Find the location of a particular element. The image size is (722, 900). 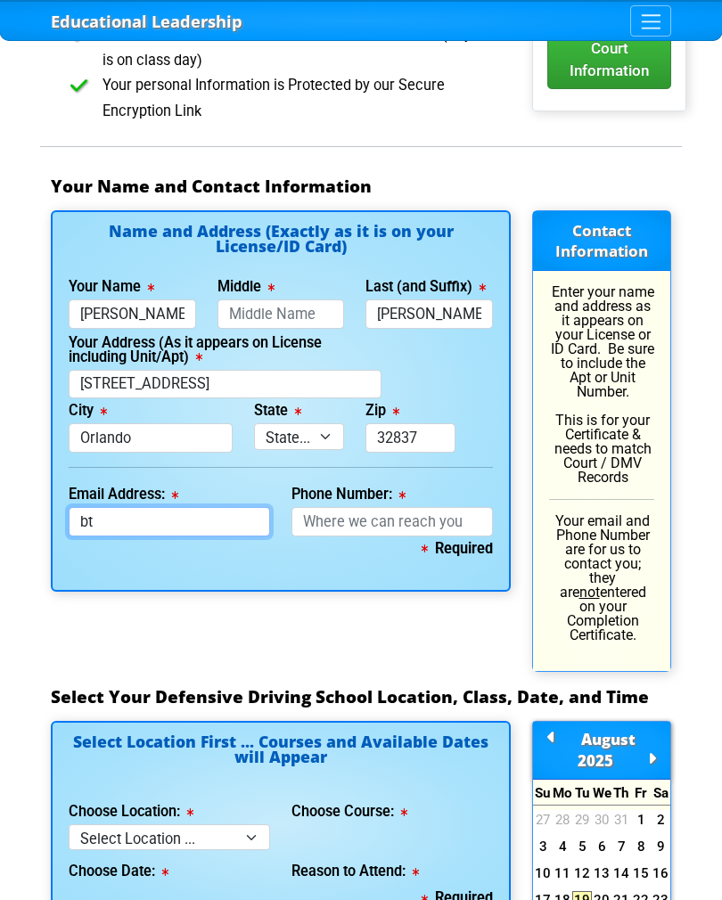

a: 7 is located at coordinates (621, 847).